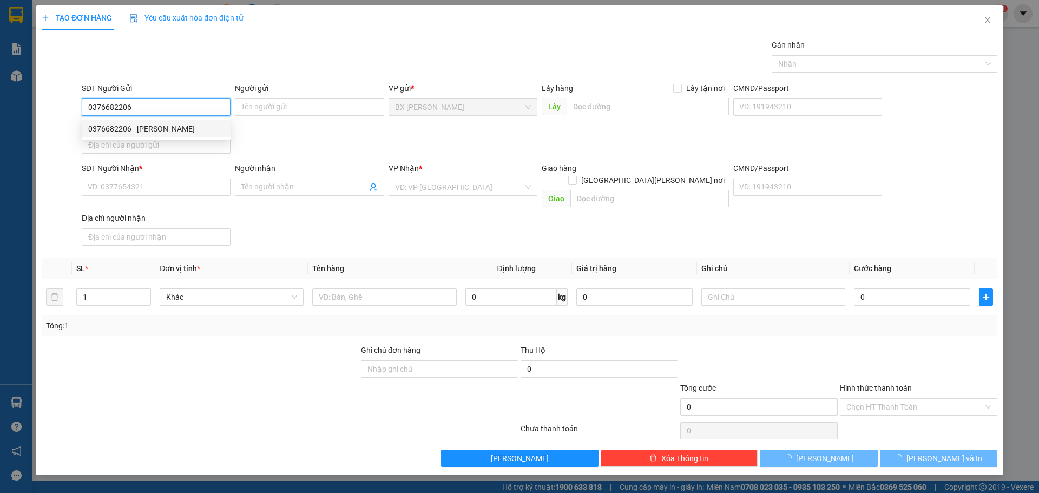 Image resolution: width=1039 pixels, height=493 pixels. I want to click on span: BX Cao Lãnh, so click(463, 107).